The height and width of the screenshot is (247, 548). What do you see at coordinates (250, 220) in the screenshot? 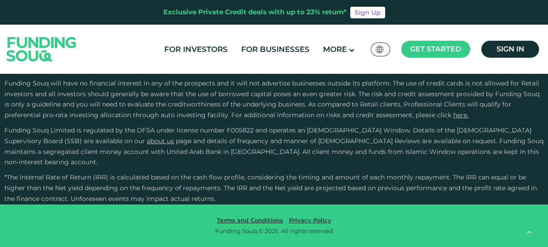
I see `a: Terms and Conditions` at bounding box center [250, 220].